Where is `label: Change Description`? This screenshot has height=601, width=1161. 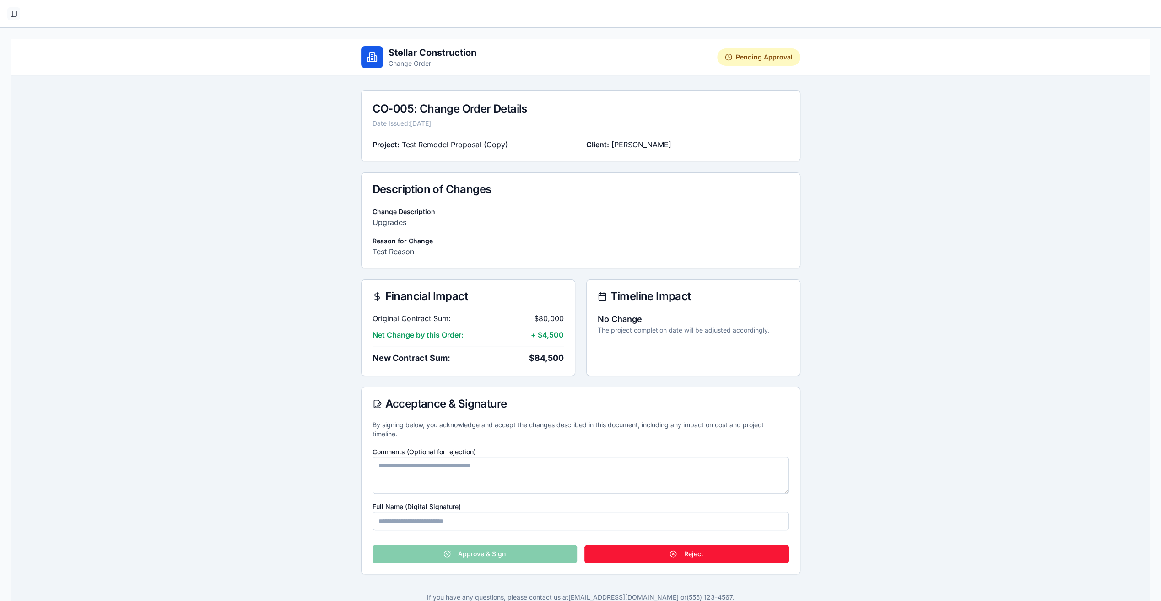
label: Change Description is located at coordinates (404, 211).